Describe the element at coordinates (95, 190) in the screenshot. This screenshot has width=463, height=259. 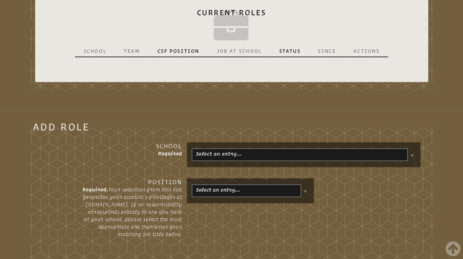
I see `span: Required.` at that location.